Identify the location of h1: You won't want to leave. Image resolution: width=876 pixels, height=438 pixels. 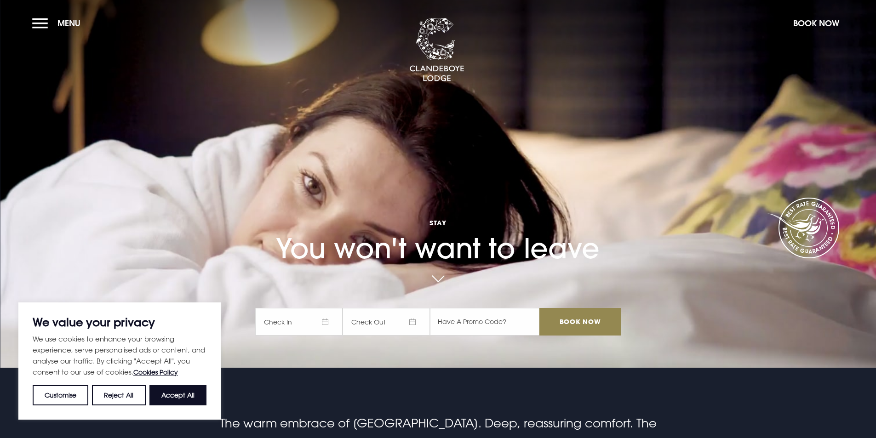
(438, 228).